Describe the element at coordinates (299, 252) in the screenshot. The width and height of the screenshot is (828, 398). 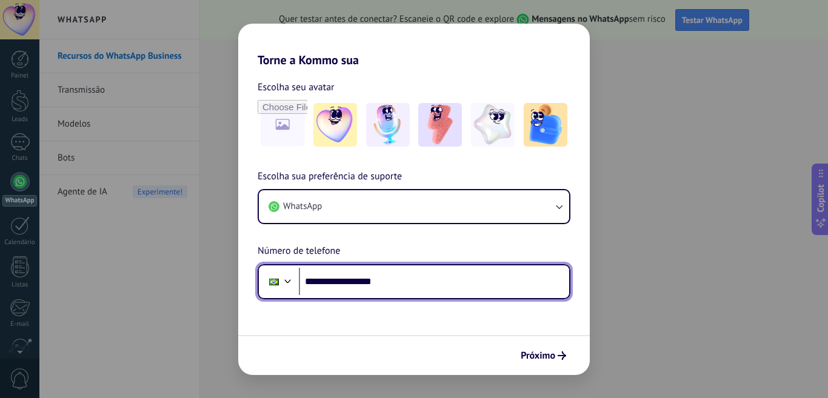
I see `span: Número de telefone` at that location.